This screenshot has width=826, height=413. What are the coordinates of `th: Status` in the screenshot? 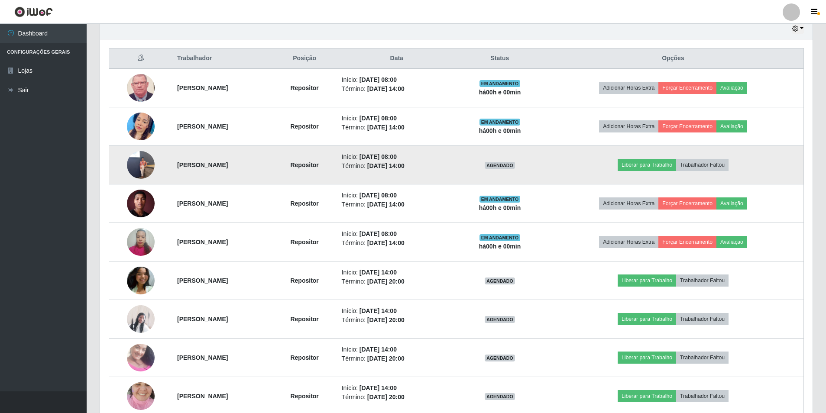 It's located at (500, 58).